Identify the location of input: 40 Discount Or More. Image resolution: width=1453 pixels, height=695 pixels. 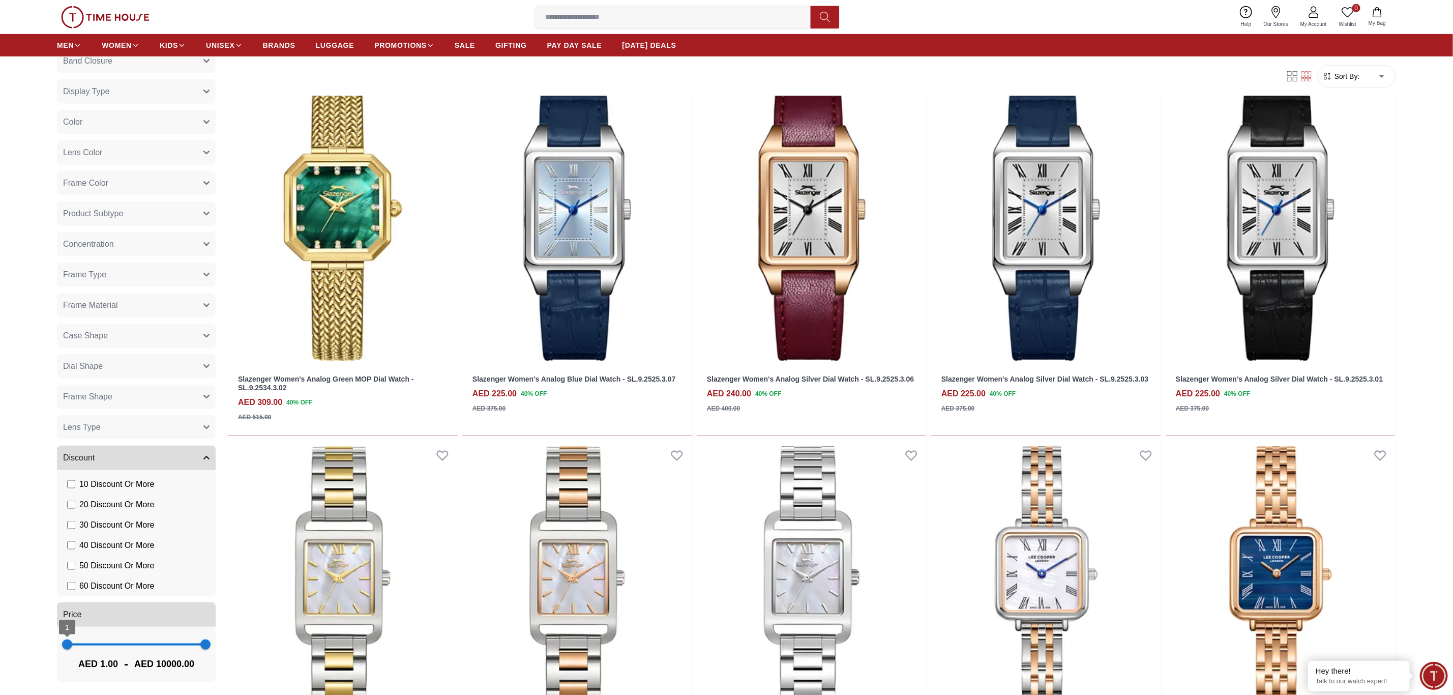
(71, 545).